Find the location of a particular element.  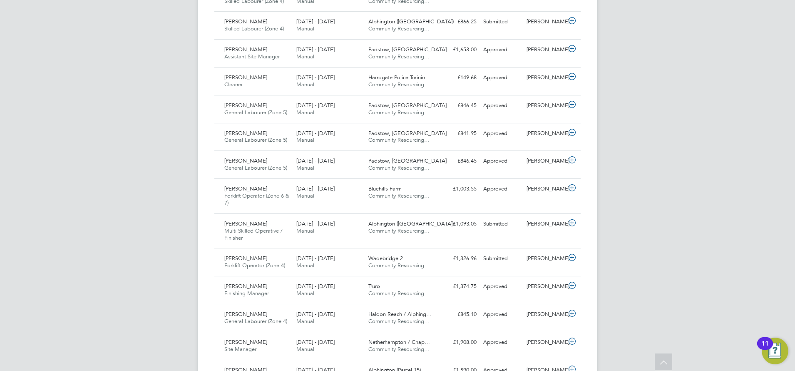

div: £1,326.96 is located at coordinates (459, 258).